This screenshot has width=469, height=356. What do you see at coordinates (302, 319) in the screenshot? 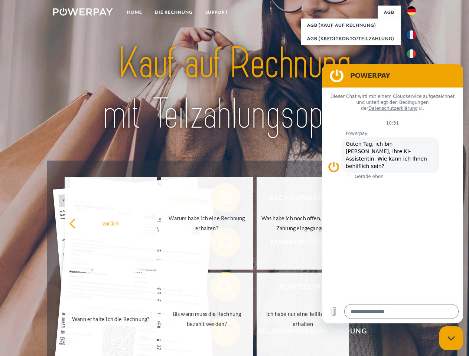
I see `div: Ich habe nur eine Teillieferung erhalten` at bounding box center [302, 319].